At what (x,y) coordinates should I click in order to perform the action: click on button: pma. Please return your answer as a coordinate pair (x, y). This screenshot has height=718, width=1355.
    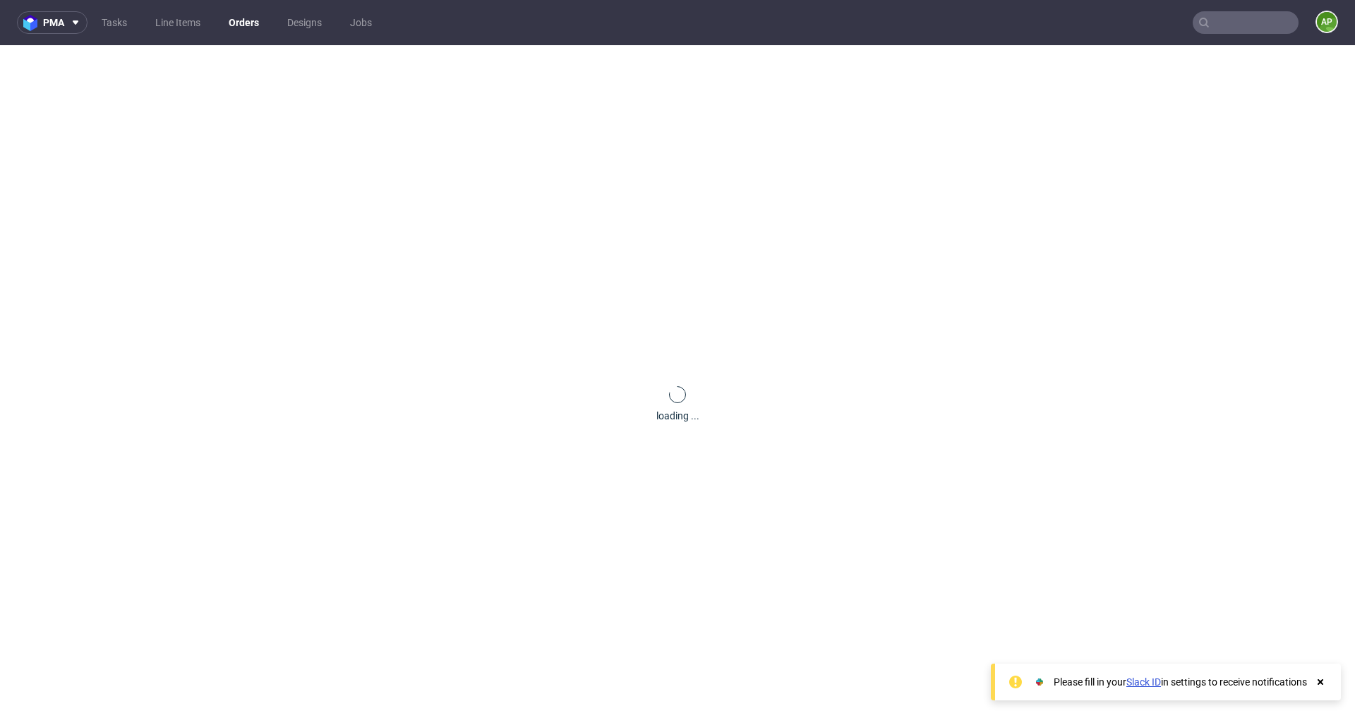
    Looking at the image, I should click on (52, 23).